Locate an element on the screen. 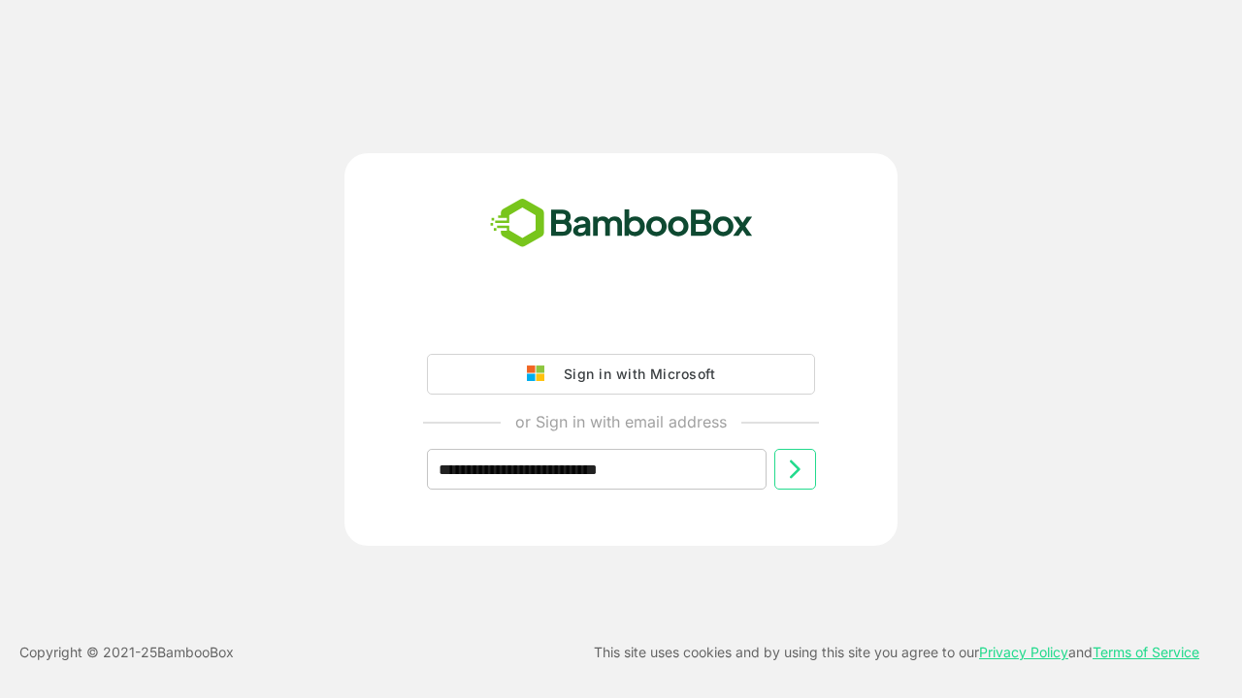 This screenshot has width=1242, height=698. a: Privacy Policy is located at coordinates (1023, 652).